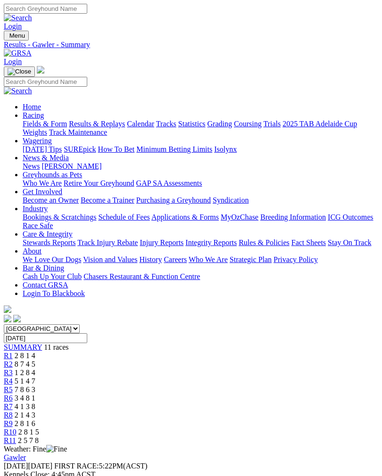  What do you see at coordinates (8, 389) in the screenshot?
I see `a: R5` at bounding box center [8, 389].